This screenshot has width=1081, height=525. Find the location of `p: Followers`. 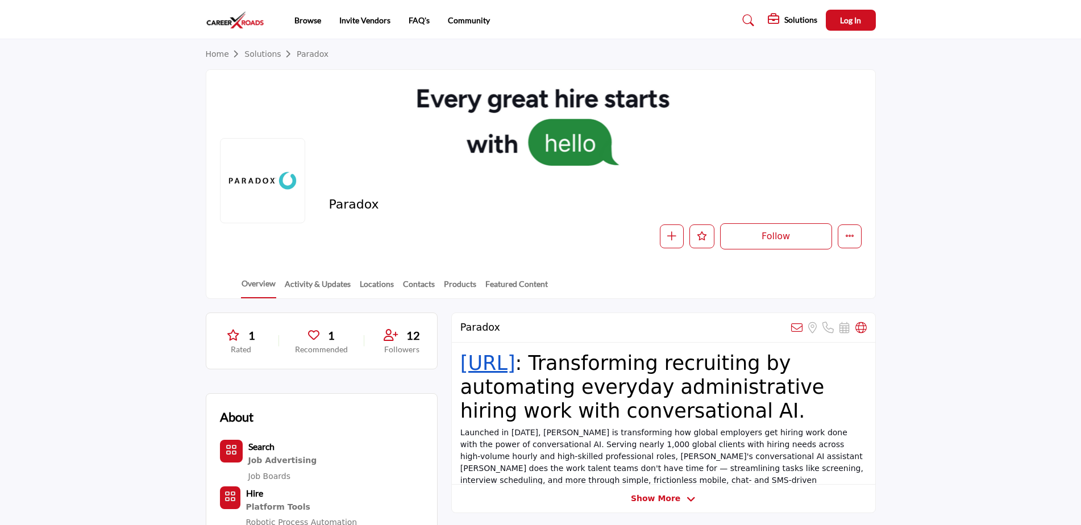

p: Followers is located at coordinates (402, 350).